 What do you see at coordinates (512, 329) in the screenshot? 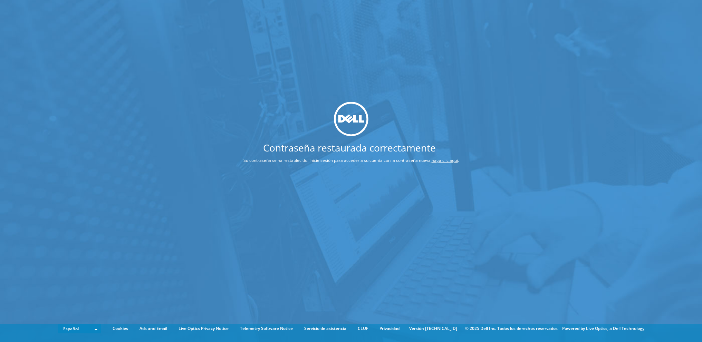
I see `li: © 2025 Dell Inc. Todos los derechos reservados` at bounding box center [512, 329].